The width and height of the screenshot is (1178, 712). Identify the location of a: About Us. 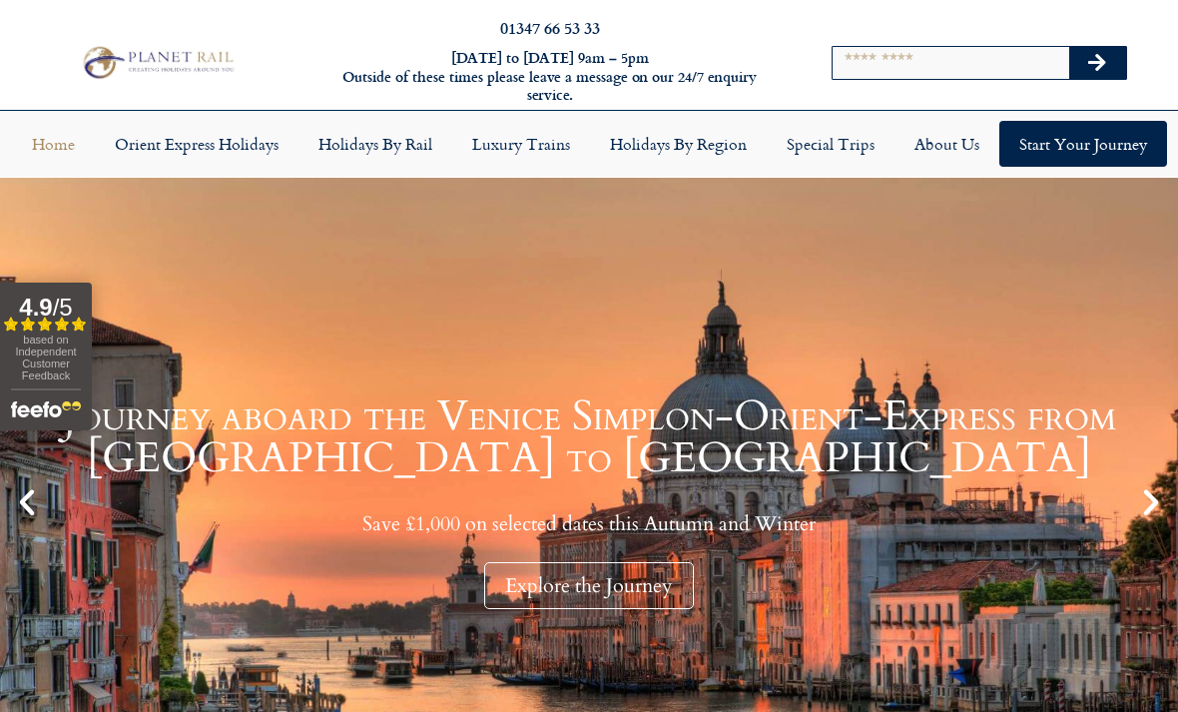
(947, 144).